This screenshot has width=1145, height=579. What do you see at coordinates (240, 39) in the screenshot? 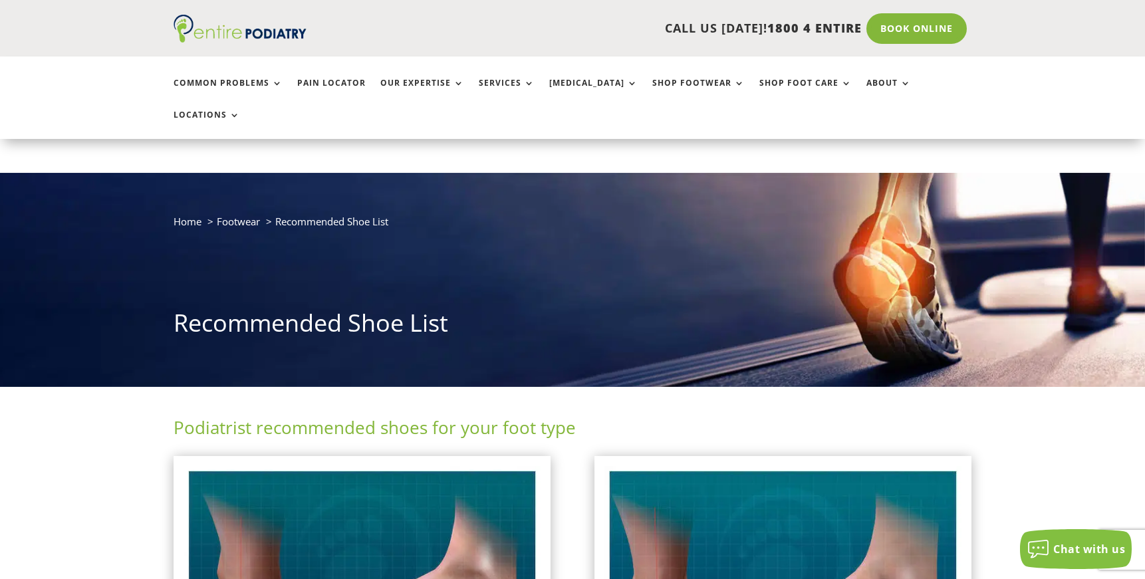
I see `a: Entire Podiatry` at bounding box center [240, 39].